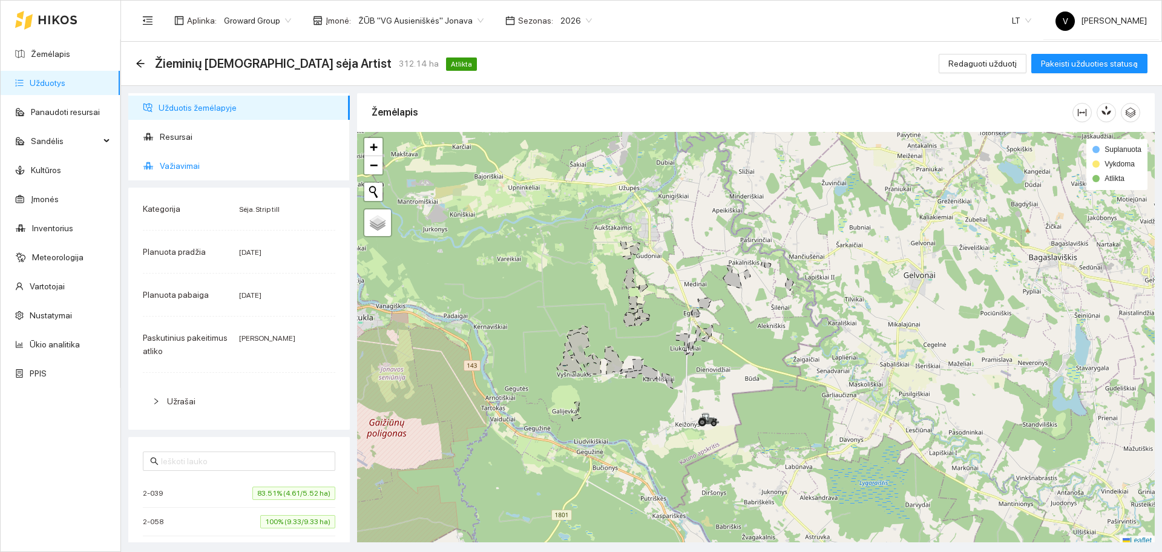  Describe the element at coordinates (298, 522) in the screenshot. I see `span: 100% (9.33/9.33 ha)` at that location.